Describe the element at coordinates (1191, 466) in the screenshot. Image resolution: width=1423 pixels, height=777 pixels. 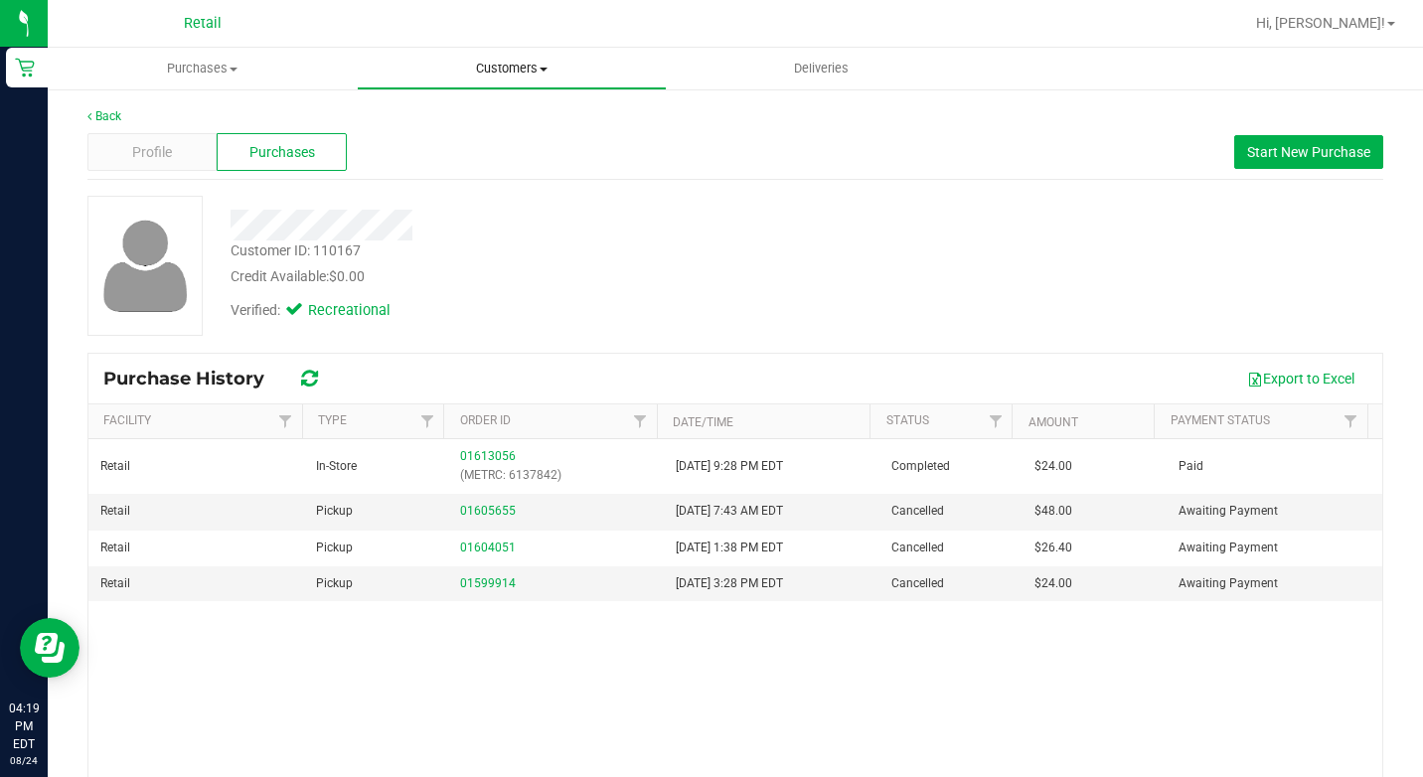
I see `span: Paid` at that location.